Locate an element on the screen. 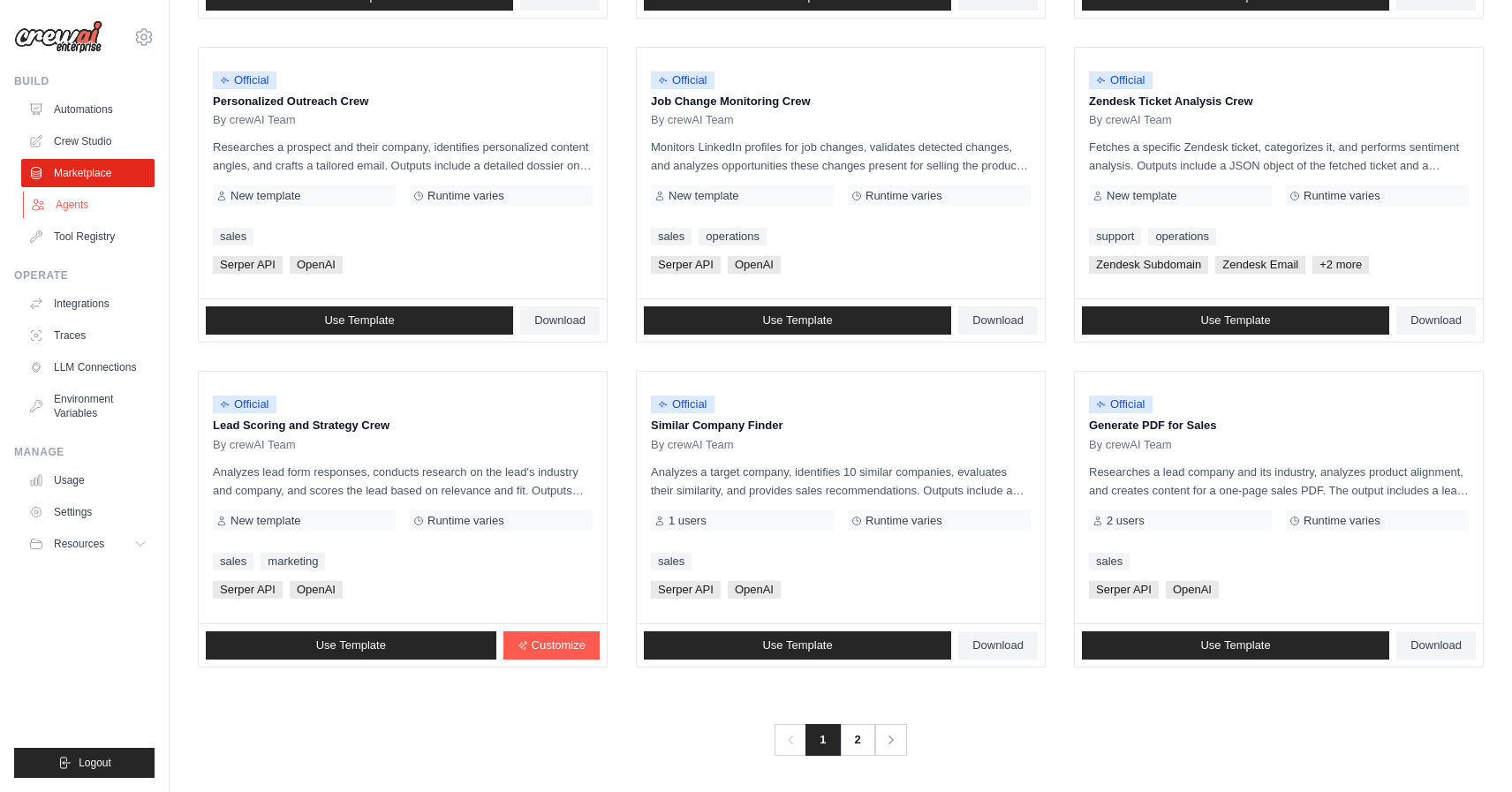  p: Analyzes lead form responses, conducts research on the lead's industry and company, and scores th... is located at coordinates (402, 481).